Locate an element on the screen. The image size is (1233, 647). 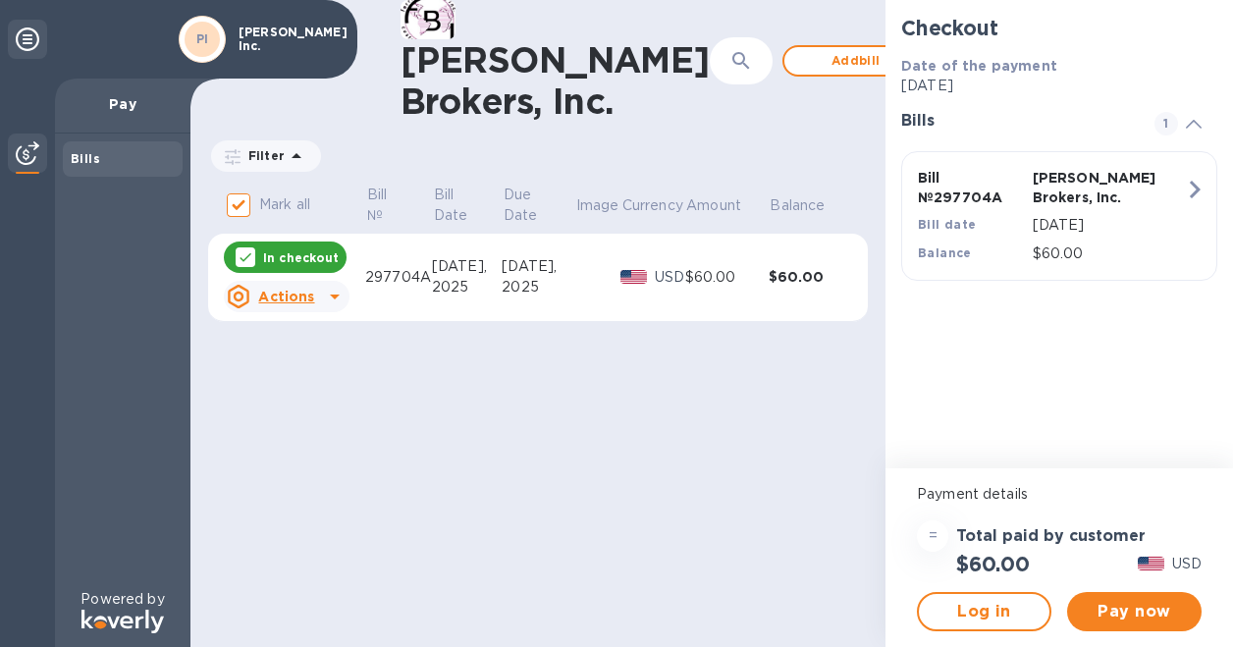
p: Amount is located at coordinates (713, 205).